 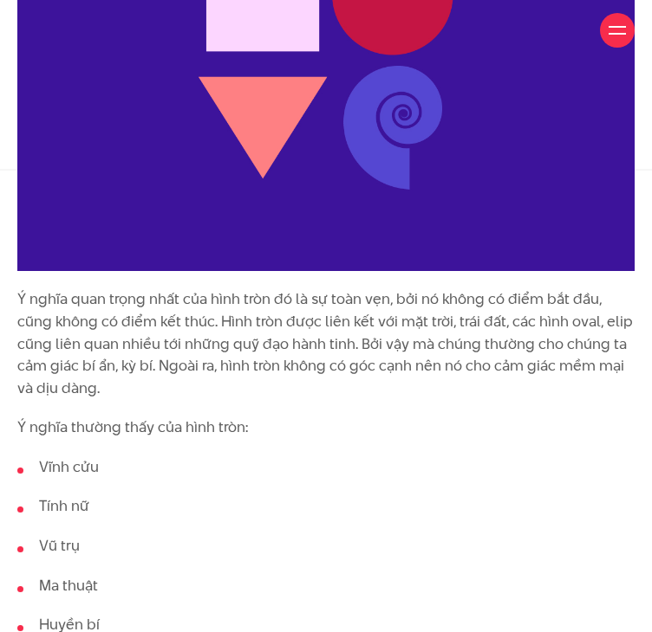 I want to click on p: Ý nghĩa thường thấy của hình tròn:, so click(x=326, y=428).